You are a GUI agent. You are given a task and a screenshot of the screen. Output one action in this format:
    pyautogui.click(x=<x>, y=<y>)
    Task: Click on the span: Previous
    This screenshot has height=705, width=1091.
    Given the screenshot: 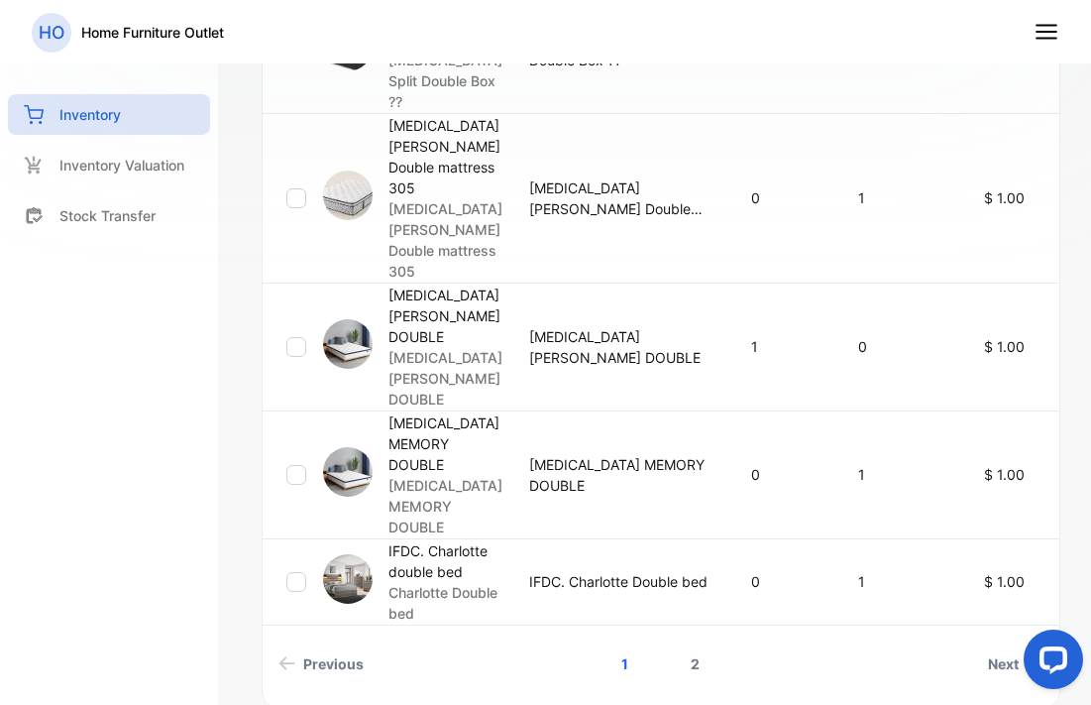 What is the action you would take?
    pyautogui.click(x=333, y=663)
    